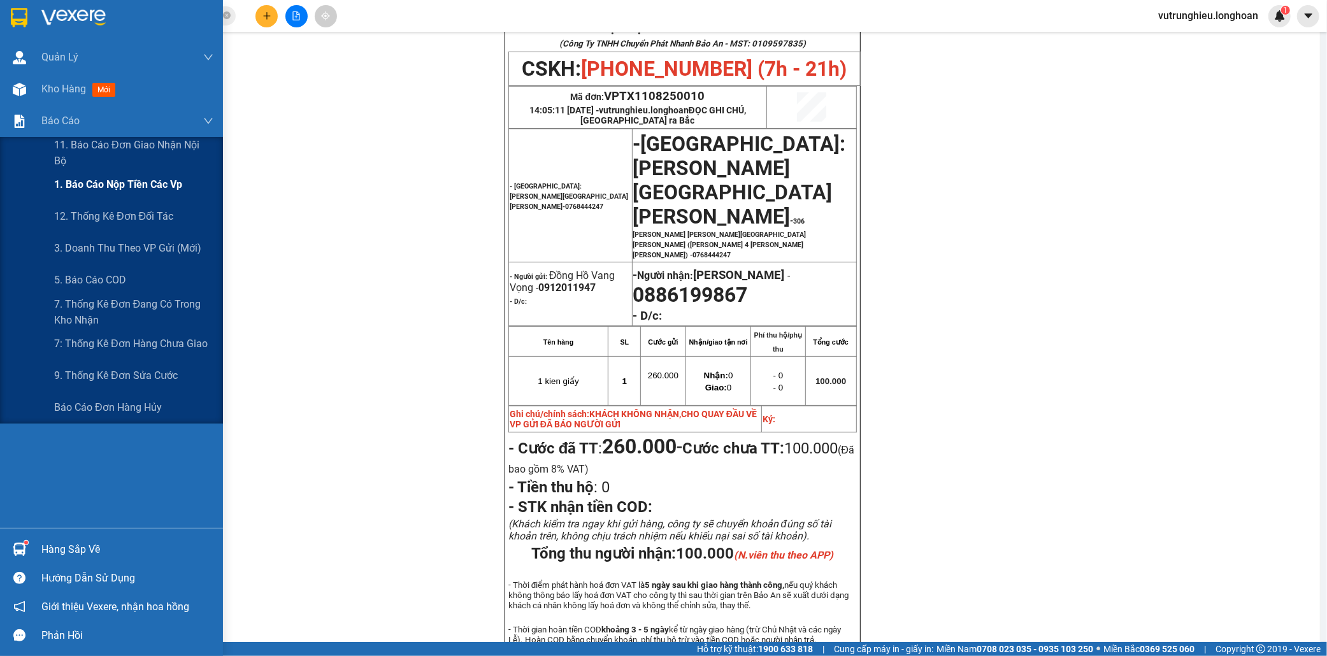 Image resolution: width=1327 pixels, height=656 pixels. I want to click on strong: - Người gửi:, so click(528, 277).